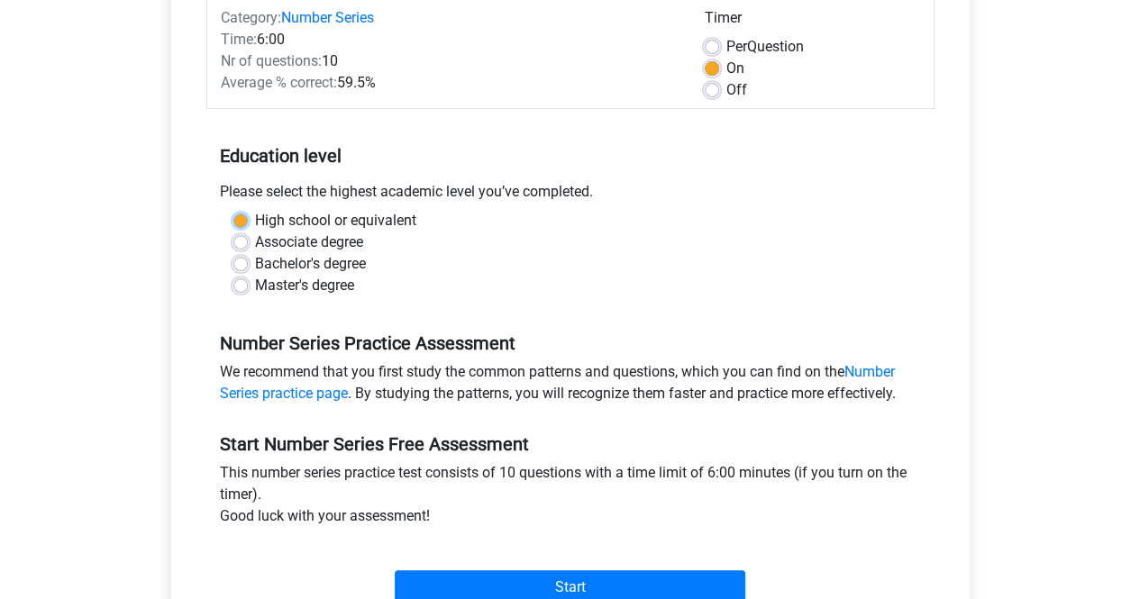 The height and width of the screenshot is (599, 1140). I want to click on label: High school or equivalent, so click(335, 221).